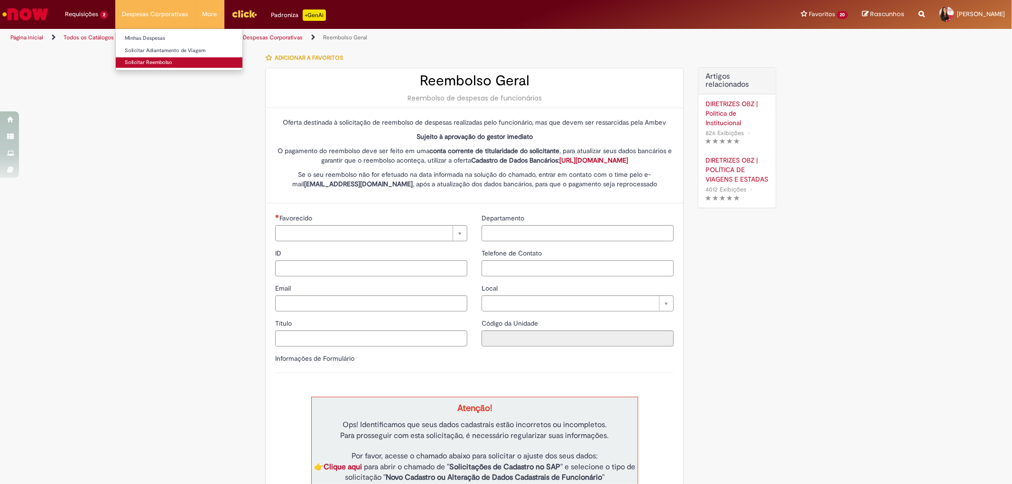 Image resolution: width=1012 pixels, height=484 pixels. What do you see at coordinates (314, 359) in the screenshot?
I see `label: Informações de Formulário` at bounding box center [314, 359].